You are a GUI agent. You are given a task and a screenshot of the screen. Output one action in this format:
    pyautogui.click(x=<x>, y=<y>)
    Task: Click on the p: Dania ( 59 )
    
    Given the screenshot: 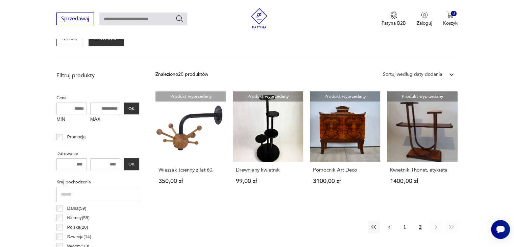 What is the action you would take?
    pyautogui.click(x=77, y=208)
    